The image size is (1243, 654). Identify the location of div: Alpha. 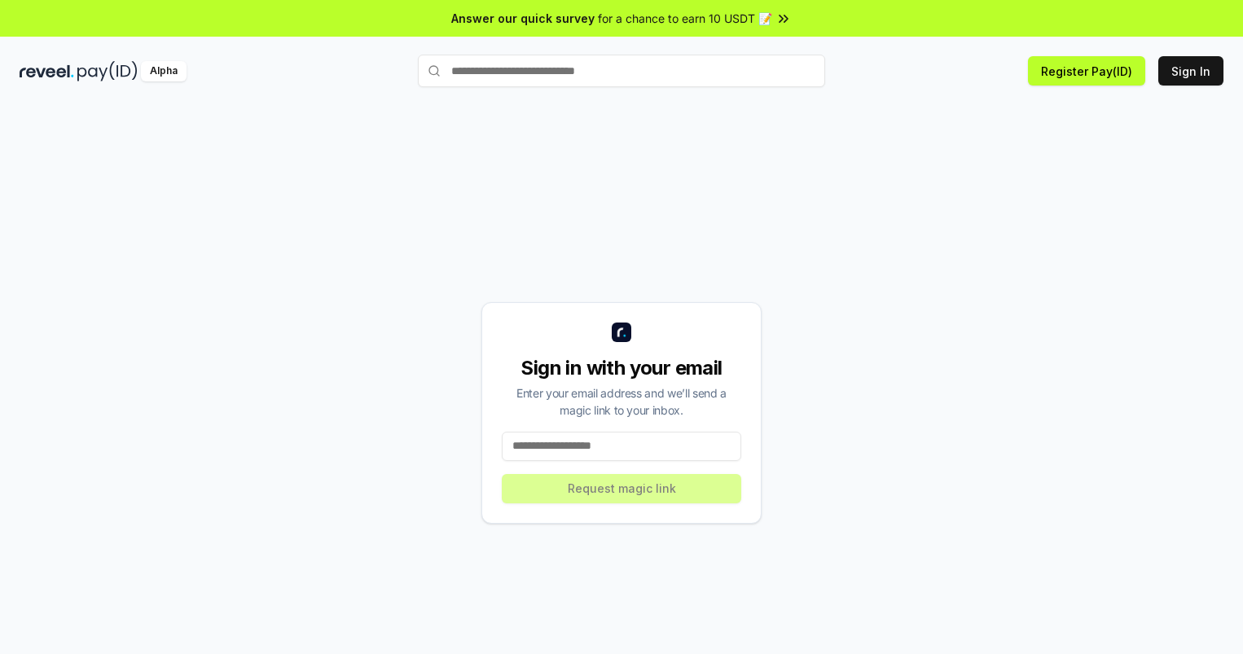
(164, 71).